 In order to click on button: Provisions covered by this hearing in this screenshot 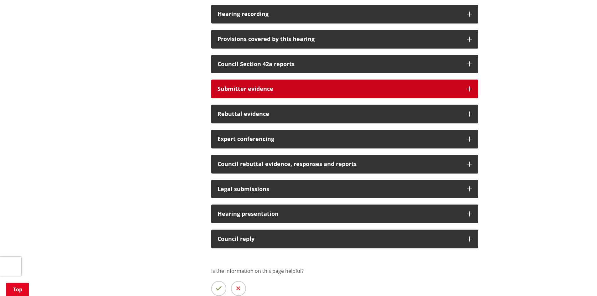, I will do `click(345, 39)`.